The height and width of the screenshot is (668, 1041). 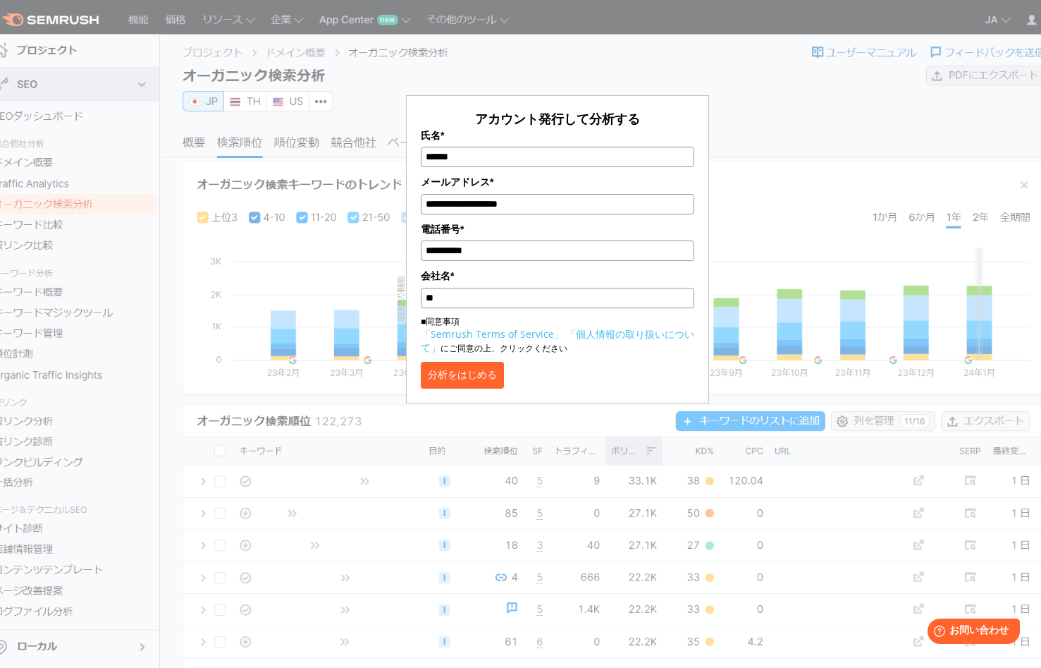 What do you see at coordinates (558, 340) in the screenshot?
I see `a: 「個人情報の取り扱いについて」` at bounding box center [558, 340].